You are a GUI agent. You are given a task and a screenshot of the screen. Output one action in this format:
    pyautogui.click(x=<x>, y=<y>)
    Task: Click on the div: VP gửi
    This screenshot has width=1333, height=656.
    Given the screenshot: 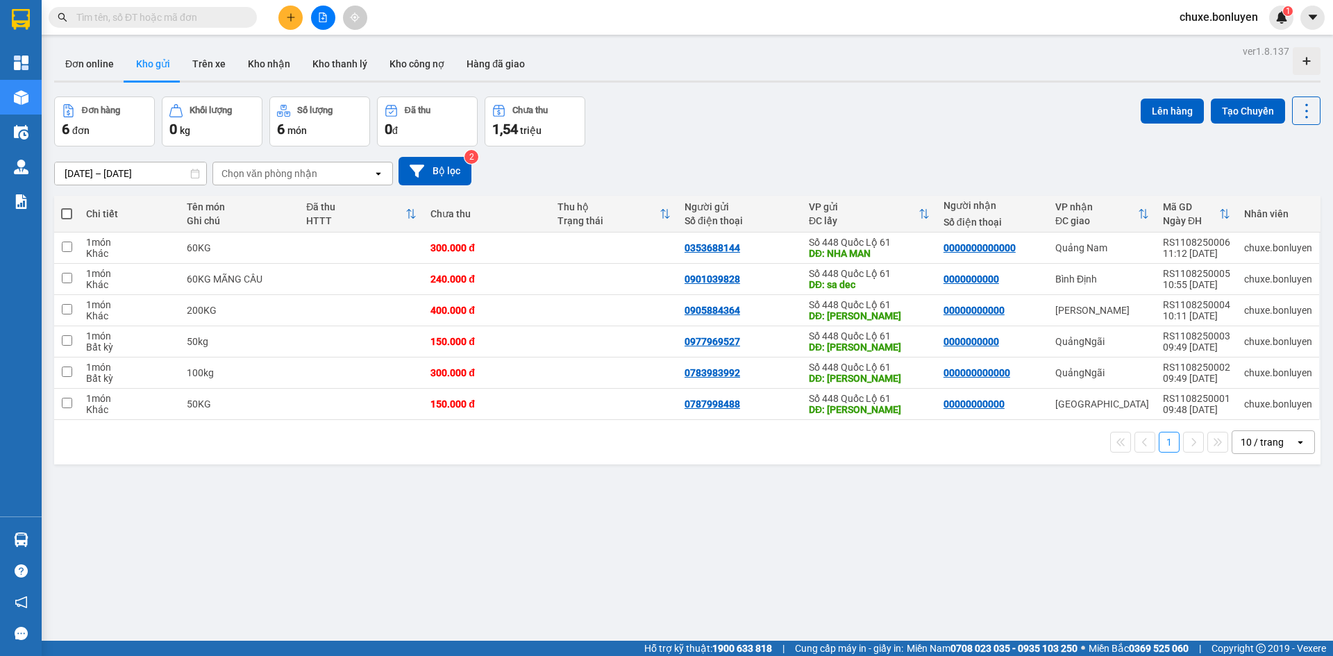 What is the action you would take?
    pyautogui.click(x=863, y=207)
    